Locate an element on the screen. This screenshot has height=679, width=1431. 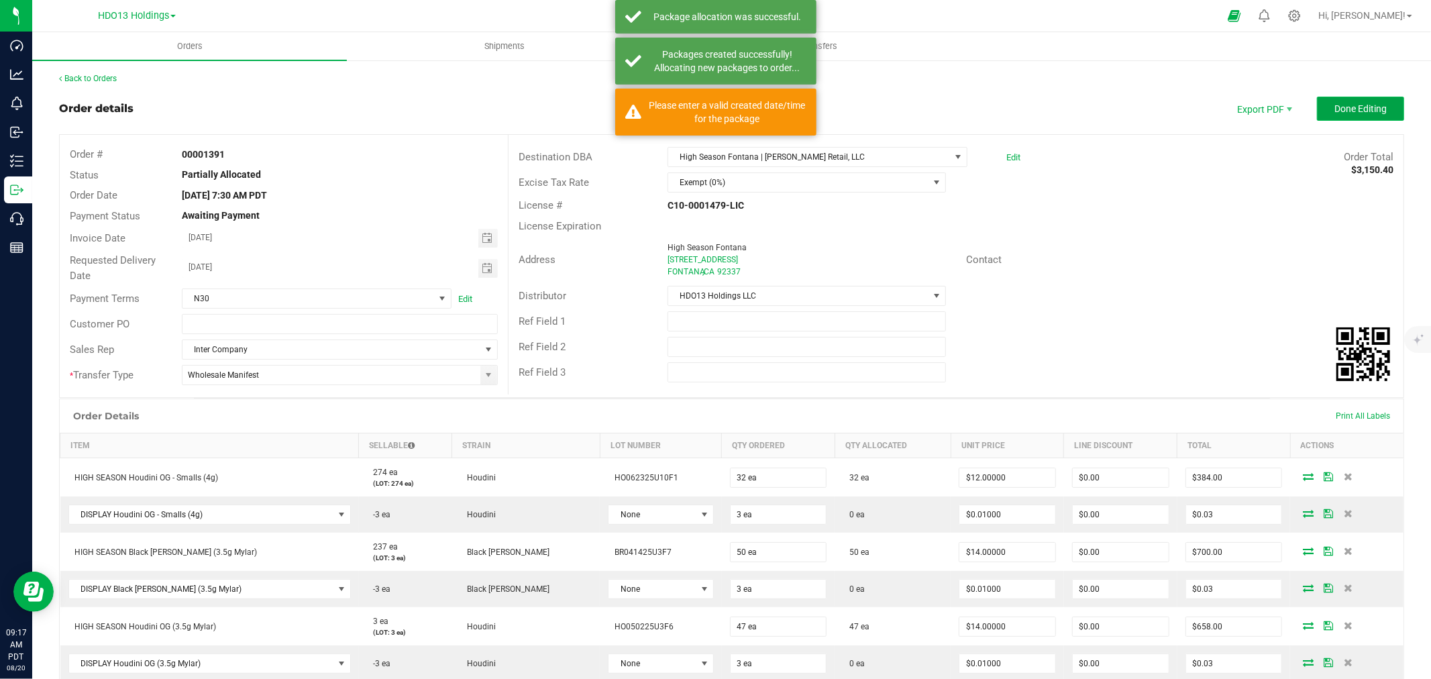
span: Orders is located at coordinates (190, 46).